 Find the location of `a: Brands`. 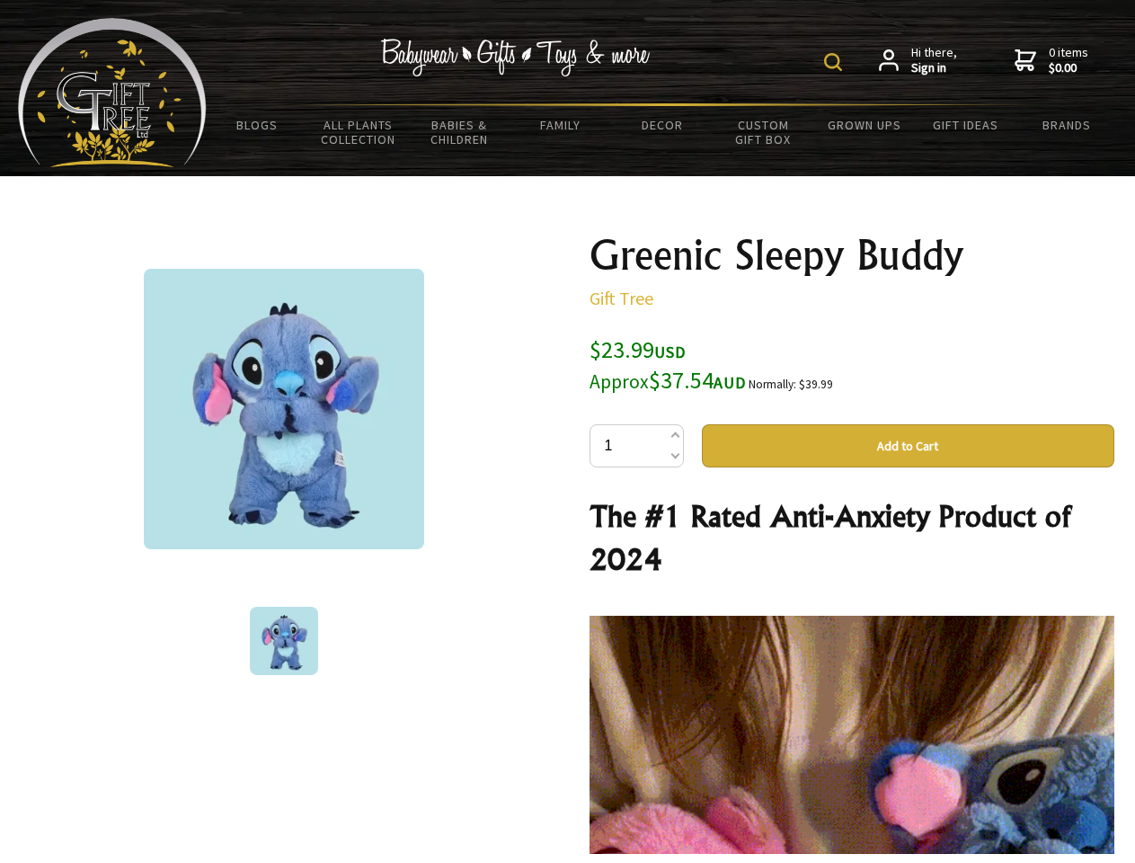

a: Brands is located at coordinates (1067, 125).